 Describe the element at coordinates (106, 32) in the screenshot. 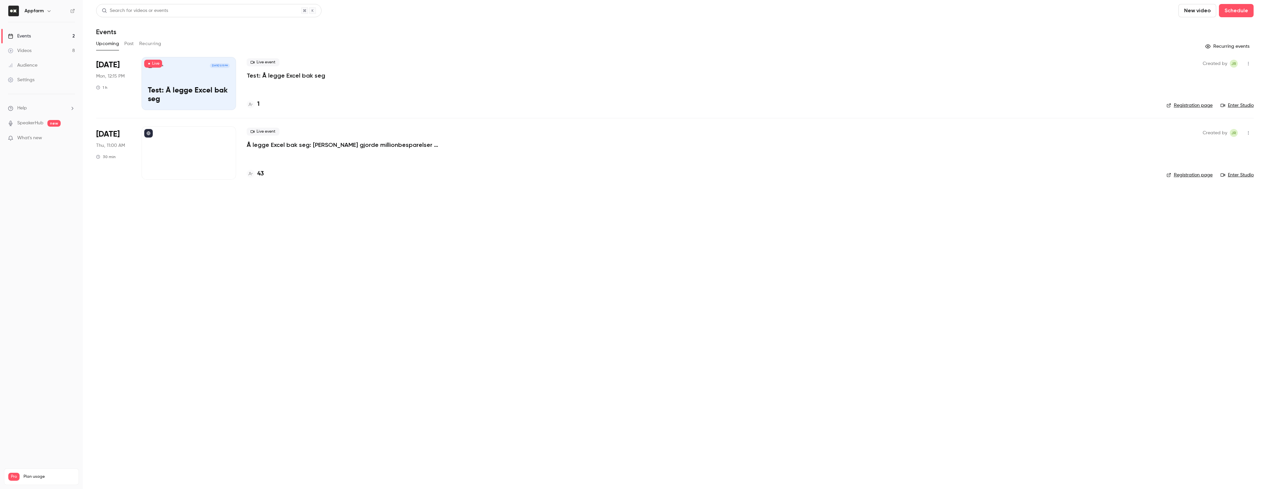

I see `h1: Events` at that location.